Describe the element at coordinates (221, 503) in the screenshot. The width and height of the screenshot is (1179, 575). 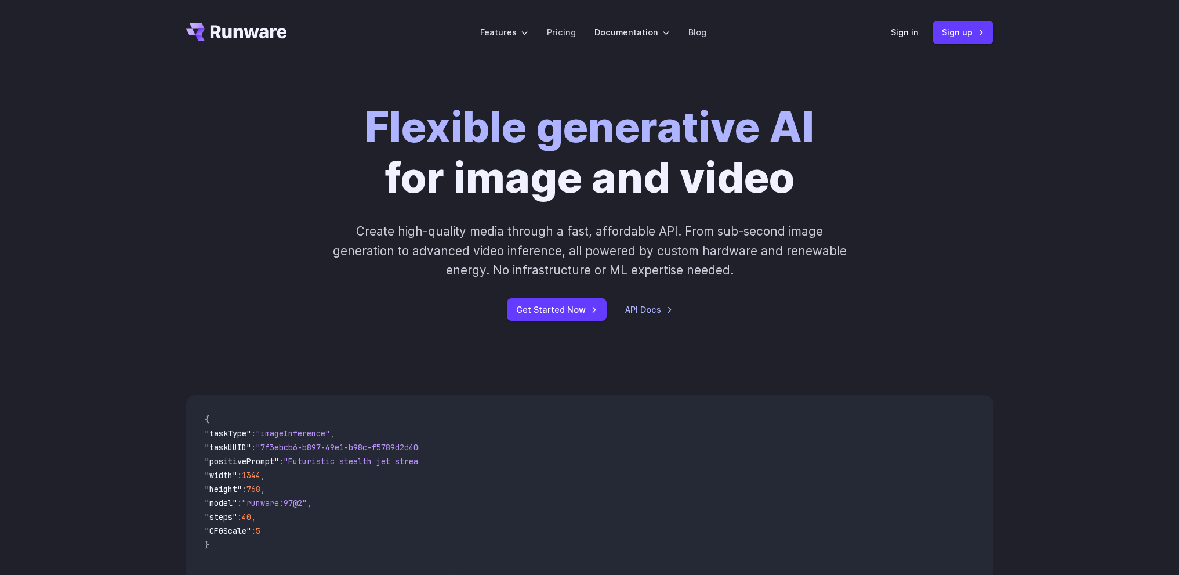
I see `span: "model"` at that location.